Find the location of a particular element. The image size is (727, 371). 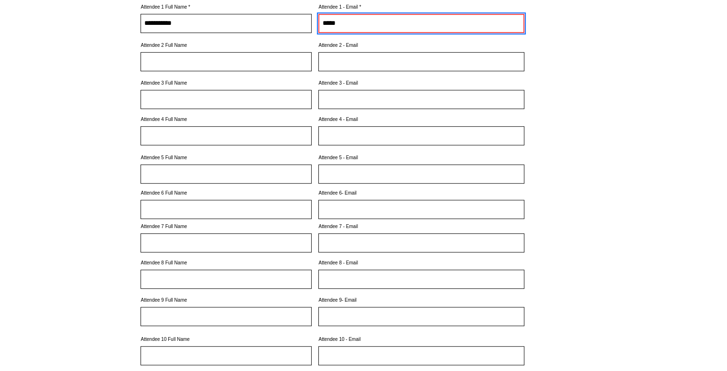

label: Attendee 7 Full Name is located at coordinates (226, 227).